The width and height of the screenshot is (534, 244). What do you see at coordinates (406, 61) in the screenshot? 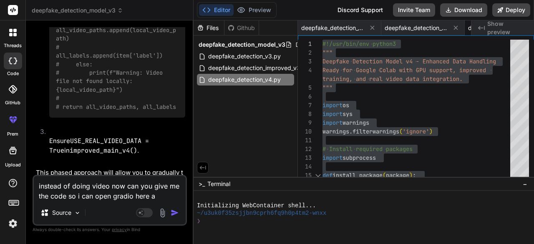
I see `span: Deepfake Detection Model v4 - Enhanced Data Handli` at bounding box center [406, 61].